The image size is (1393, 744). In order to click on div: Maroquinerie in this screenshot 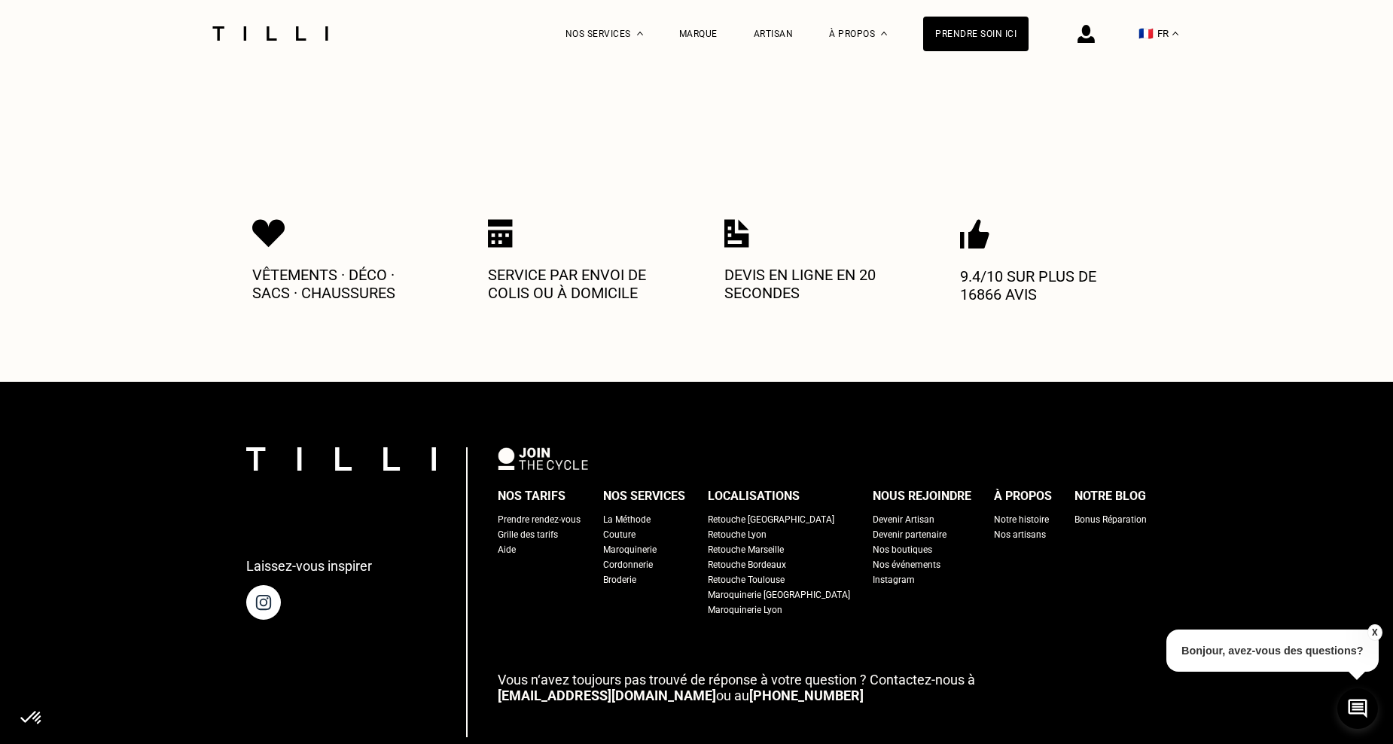, I will do `click(630, 550)`.